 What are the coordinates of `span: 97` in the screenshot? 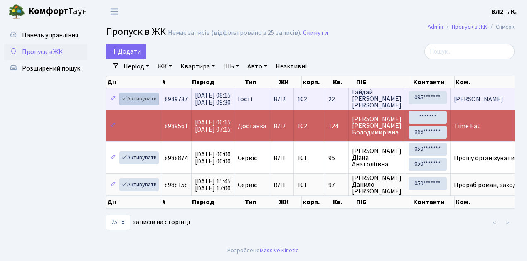 It's located at (337, 185).